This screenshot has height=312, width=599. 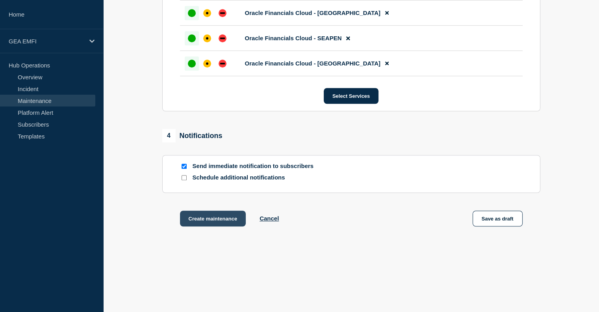 What do you see at coordinates (46, 41) in the screenshot?
I see `p: GEA EMFI` at bounding box center [46, 41].